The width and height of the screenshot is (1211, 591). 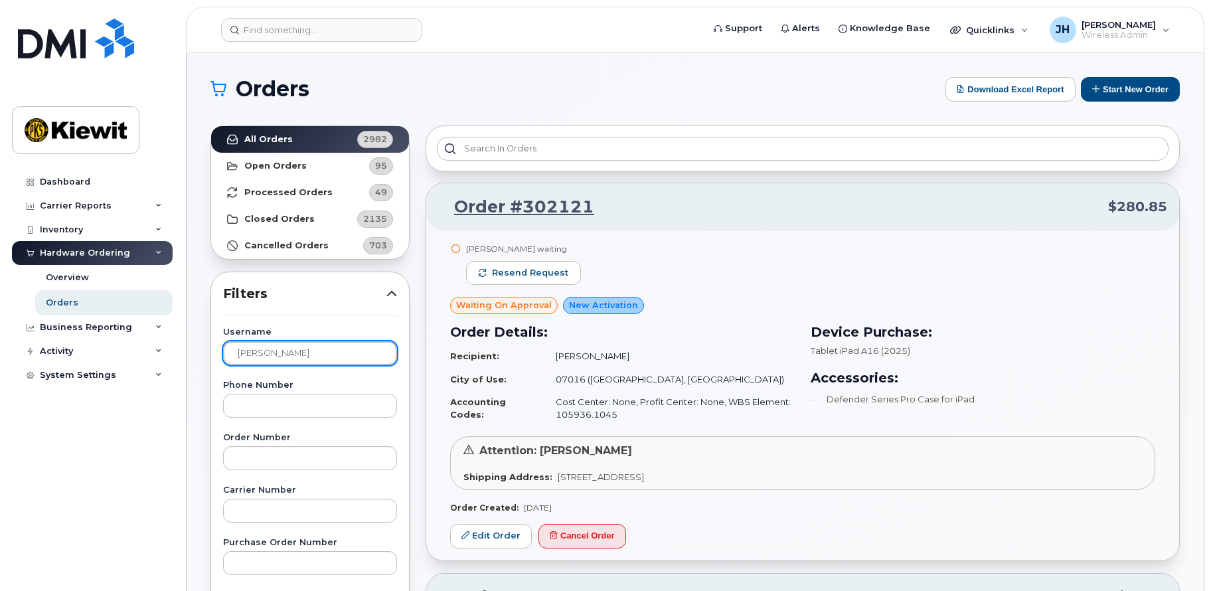 What do you see at coordinates (523, 273) in the screenshot?
I see `button: Resend request` at bounding box center [523, 273].